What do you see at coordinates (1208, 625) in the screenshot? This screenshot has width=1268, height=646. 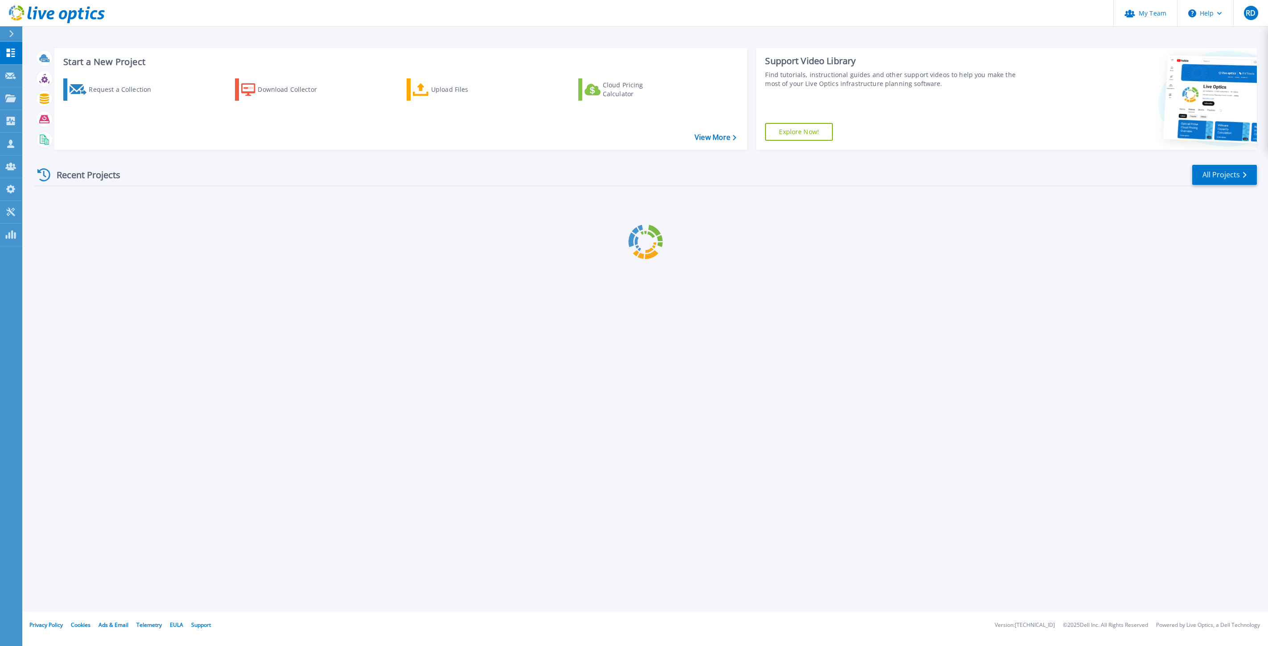 I see `li: Powered by Live Optics, a Dell Technology` at bounding box center [1208, 625].